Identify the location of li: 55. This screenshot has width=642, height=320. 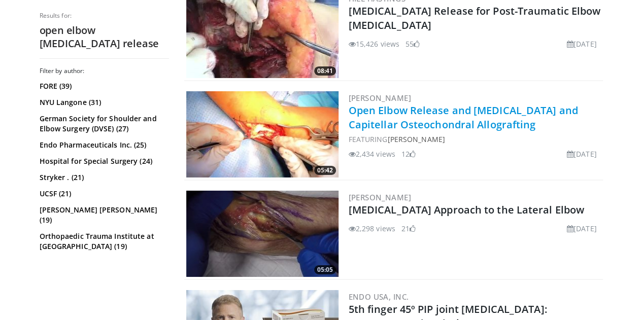
(413, 44).